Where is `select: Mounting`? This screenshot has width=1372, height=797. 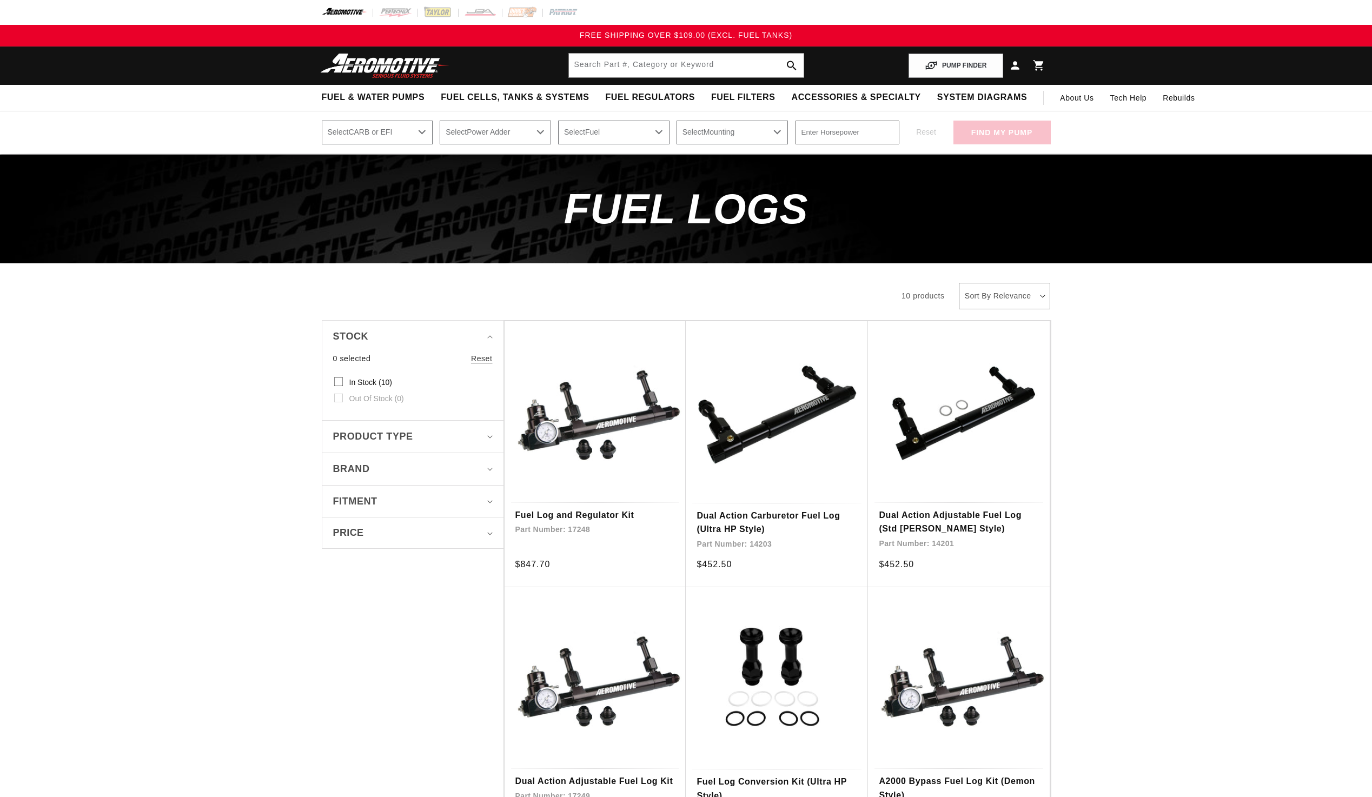 select: Mounting is located at coordinates (732, 132).